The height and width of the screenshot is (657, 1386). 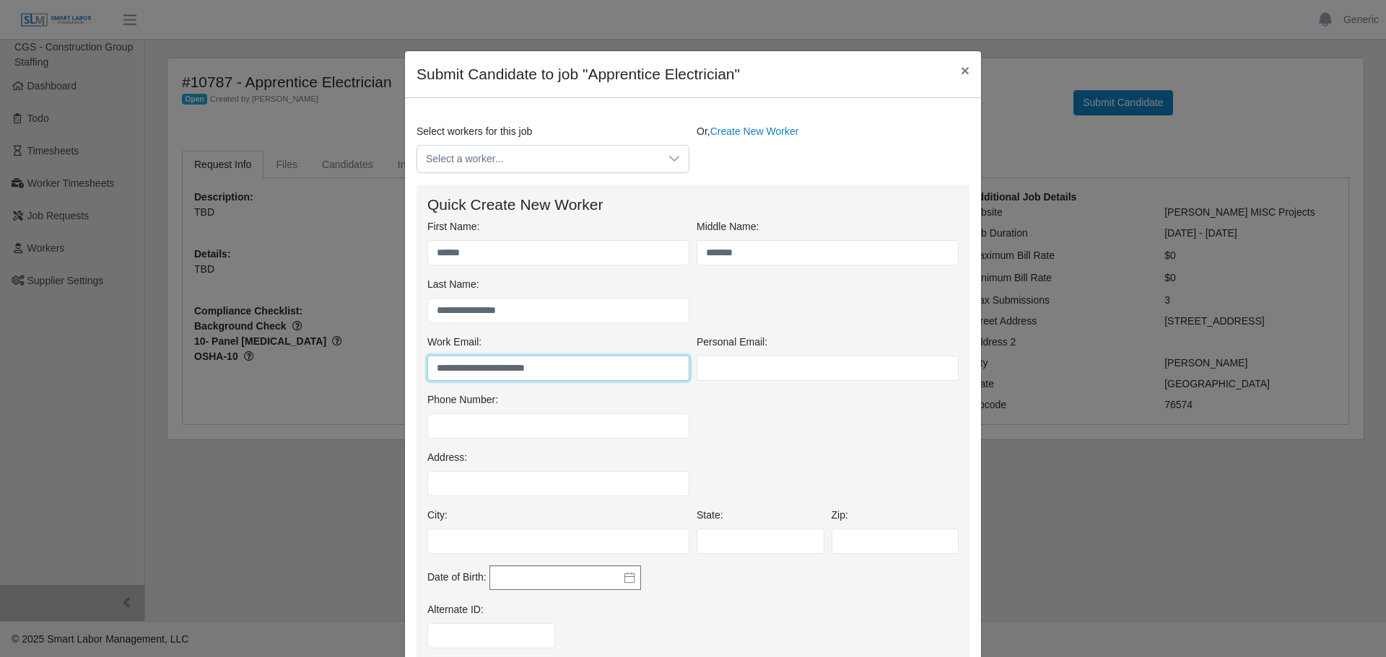 What do you see at coordinates (578, 74) in the screenshot?
I see `h4: Submit Candidate to job "Apprentice Electrician"` at bounding box center [578, 74].